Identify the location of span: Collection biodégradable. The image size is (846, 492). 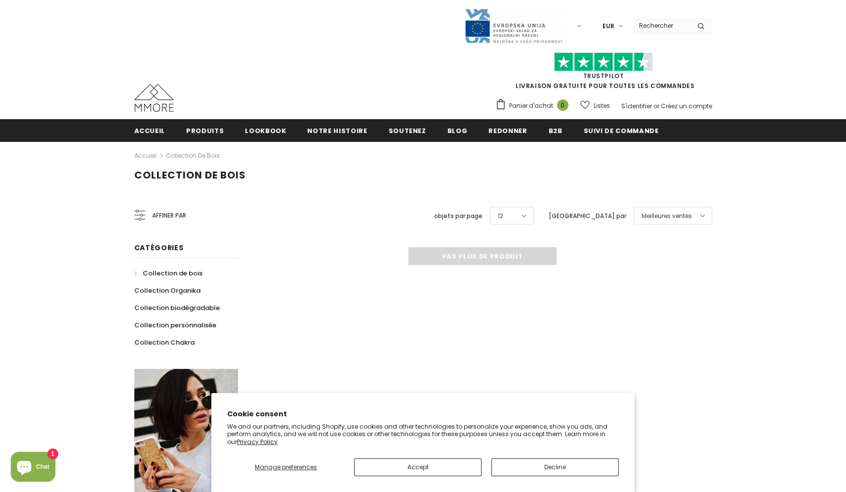
(177, 307).